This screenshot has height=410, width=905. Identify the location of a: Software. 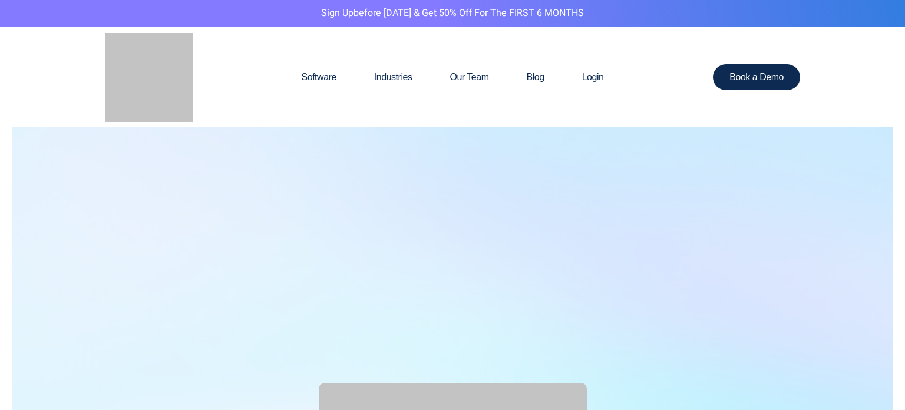
(319, 77).